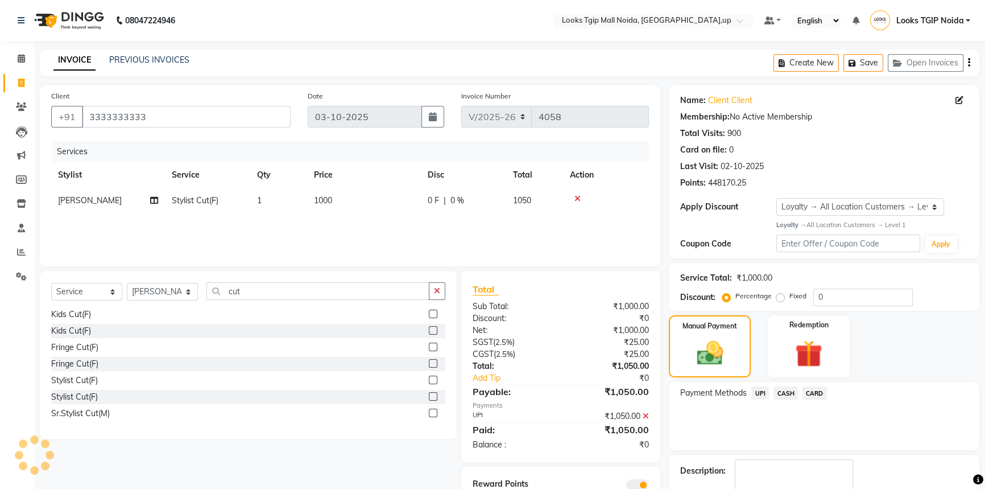 The width and height of the screenshot is (985, 489). What do you see at coordinates (754, 296) in the screenshot?
I see `label: Percentage` at bounding box center [754, 296].